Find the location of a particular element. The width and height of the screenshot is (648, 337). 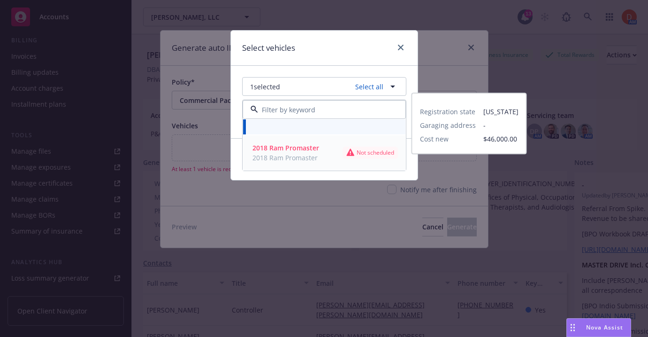

div: Drag to move is located at coordinates (573, 327).